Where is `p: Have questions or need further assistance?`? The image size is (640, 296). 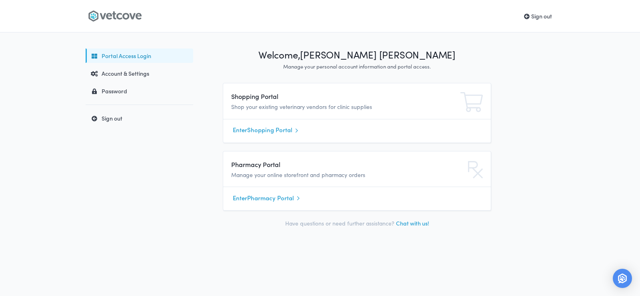
p: Have questions or need further assistance? is located at coordinates (357, 223).